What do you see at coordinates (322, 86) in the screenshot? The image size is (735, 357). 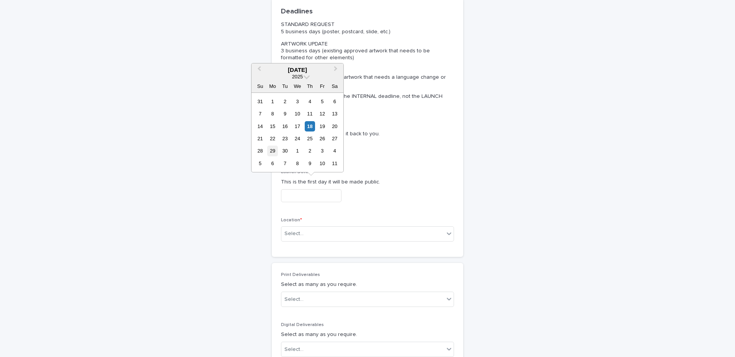 I see `div: Fr` at bounding box center [322, 86].